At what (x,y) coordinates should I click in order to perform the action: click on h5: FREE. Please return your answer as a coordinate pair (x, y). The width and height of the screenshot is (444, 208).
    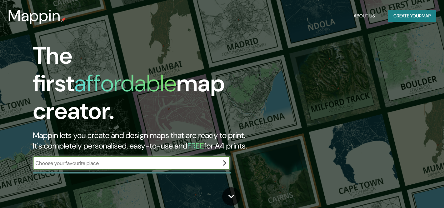
    Looking at the image, I should click on (195, 145).